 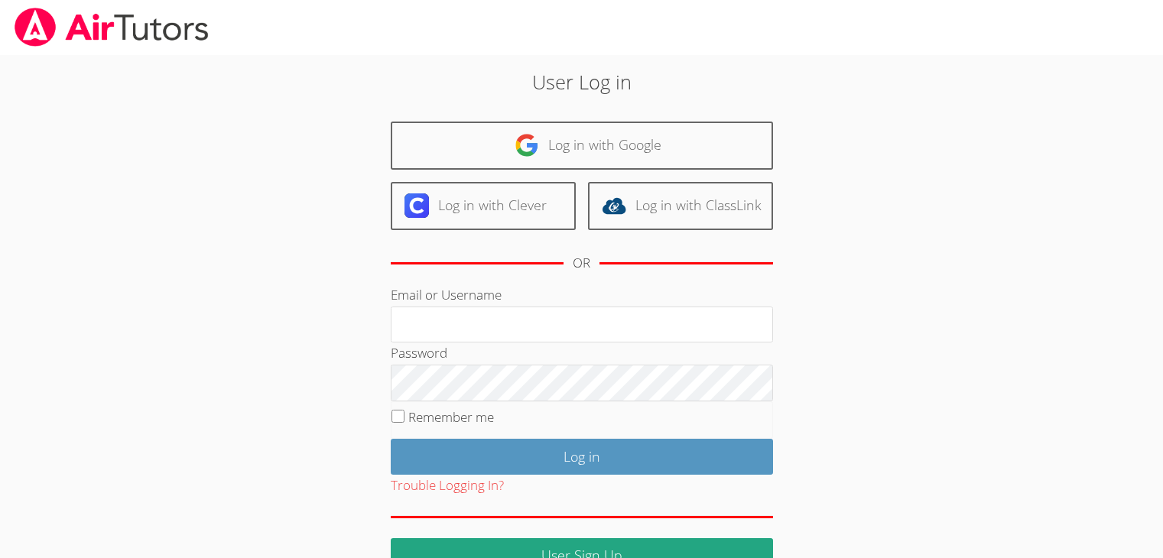 What do you see at coordinates (447, 485) in the screenshot?
I see `button: Trouble Logging In?` at bounding box center [447, 485].